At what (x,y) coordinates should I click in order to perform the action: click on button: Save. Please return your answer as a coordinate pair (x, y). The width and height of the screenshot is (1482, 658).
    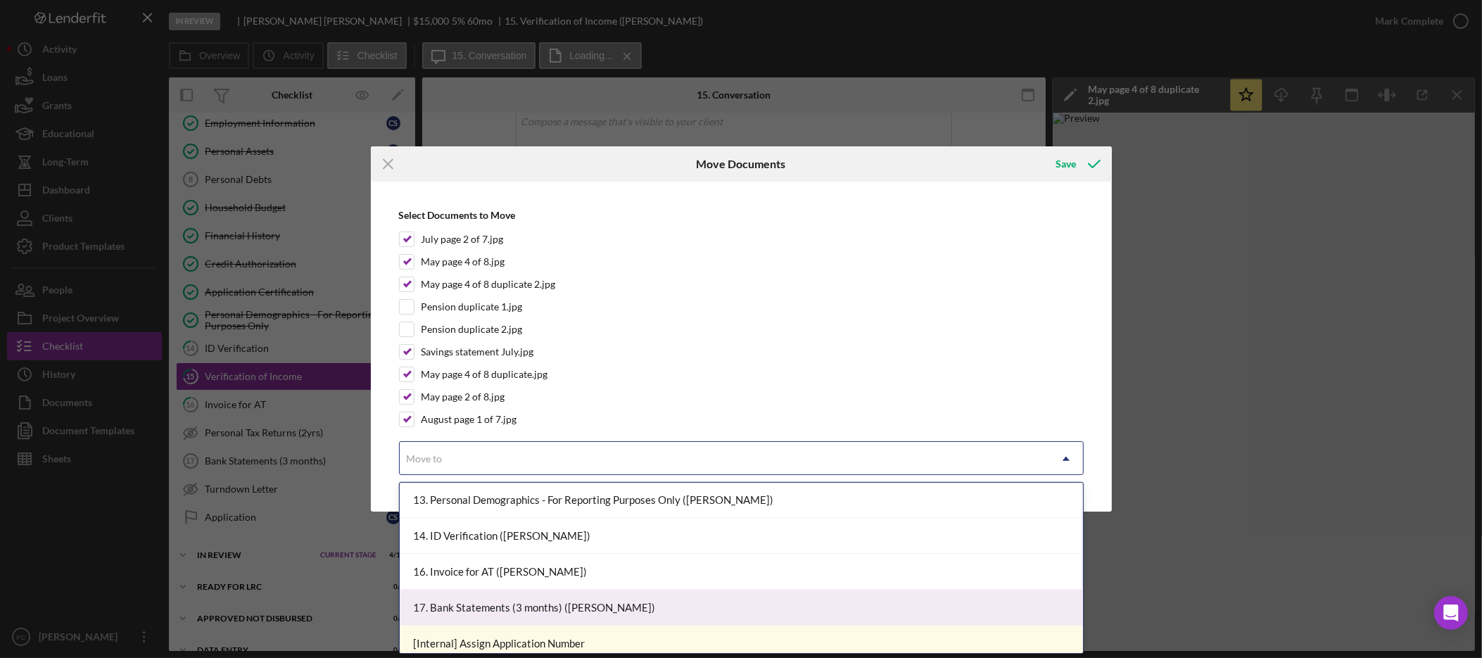
    Looking at the image, I should click on (1077, 164).